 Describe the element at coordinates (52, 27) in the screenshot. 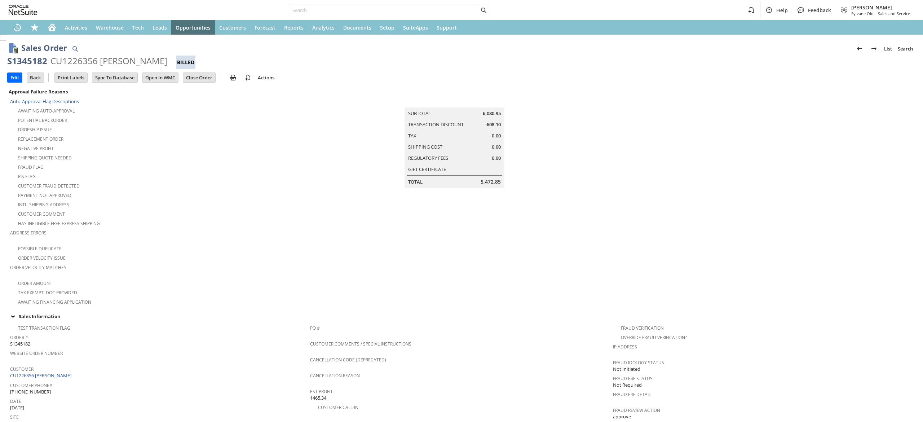

I see `svg: Home` at that location.